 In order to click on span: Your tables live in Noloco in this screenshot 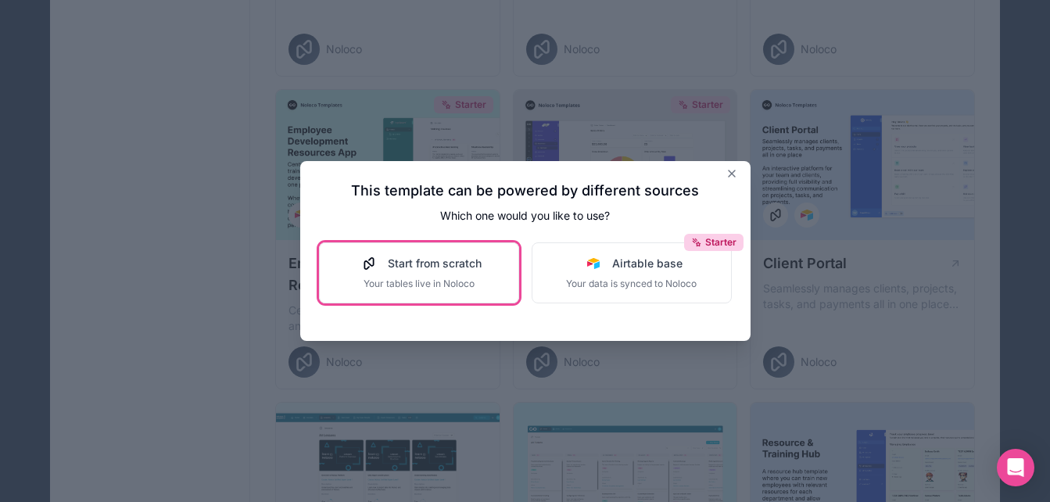, I will do `click(419, 284)`.